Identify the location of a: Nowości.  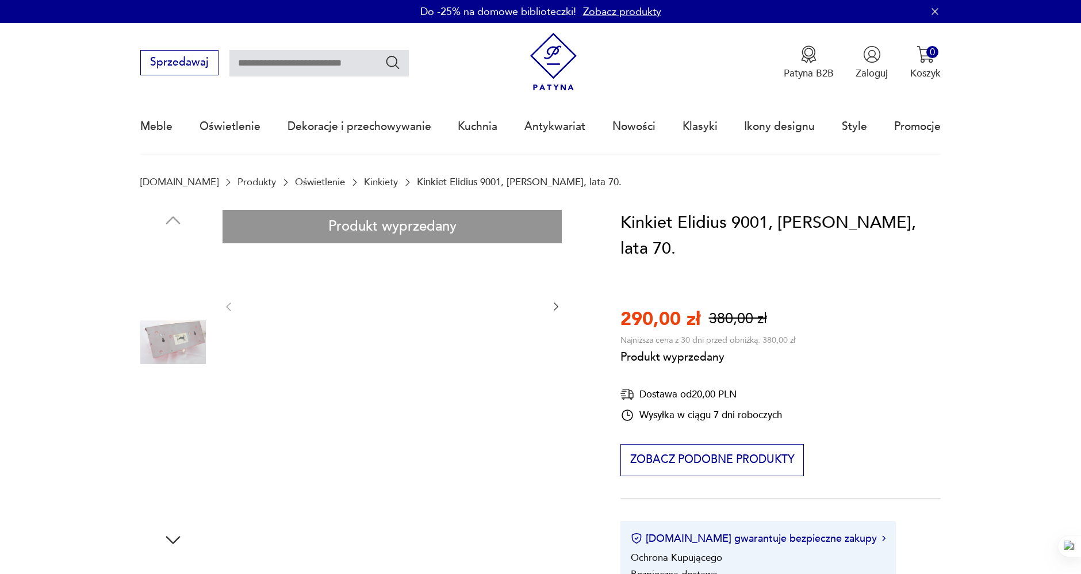
(634, 127).